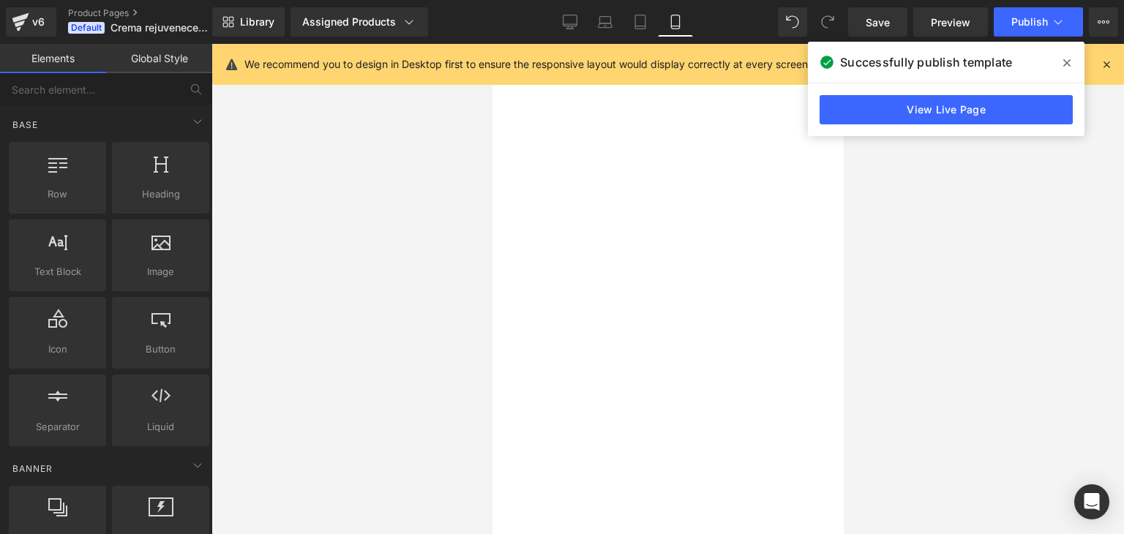  Describe the element at coordinates (1092, 502) in the screenshot. I see `div: Open Intercom Messenger` at that location.